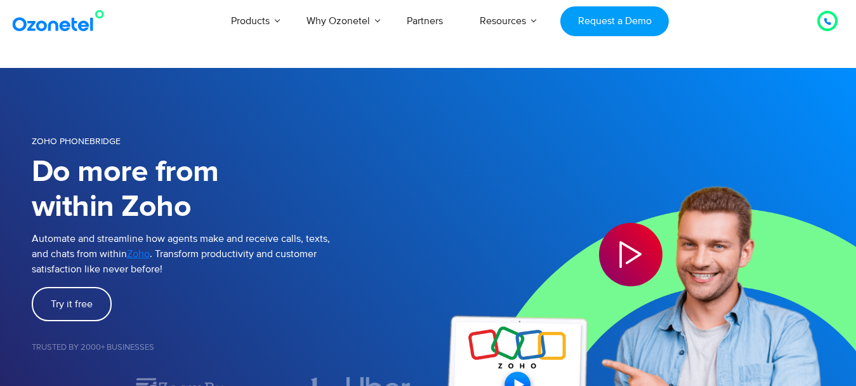 The width and height of the screenshot is (856, 386). What do you see at coordinates (230, 254) in the screenshot?
I see `p: Automate and streamline how agents make and receive calls, texts, and chats from within . Transfo...` at bounding box center [230, 254].